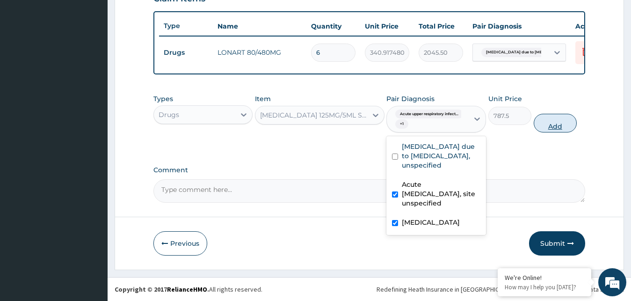 The height and width of the screenshot is (301, 631). Describe the element at coordinates (440, 26) in the screenshot. I see `th: Total Price` at that location.